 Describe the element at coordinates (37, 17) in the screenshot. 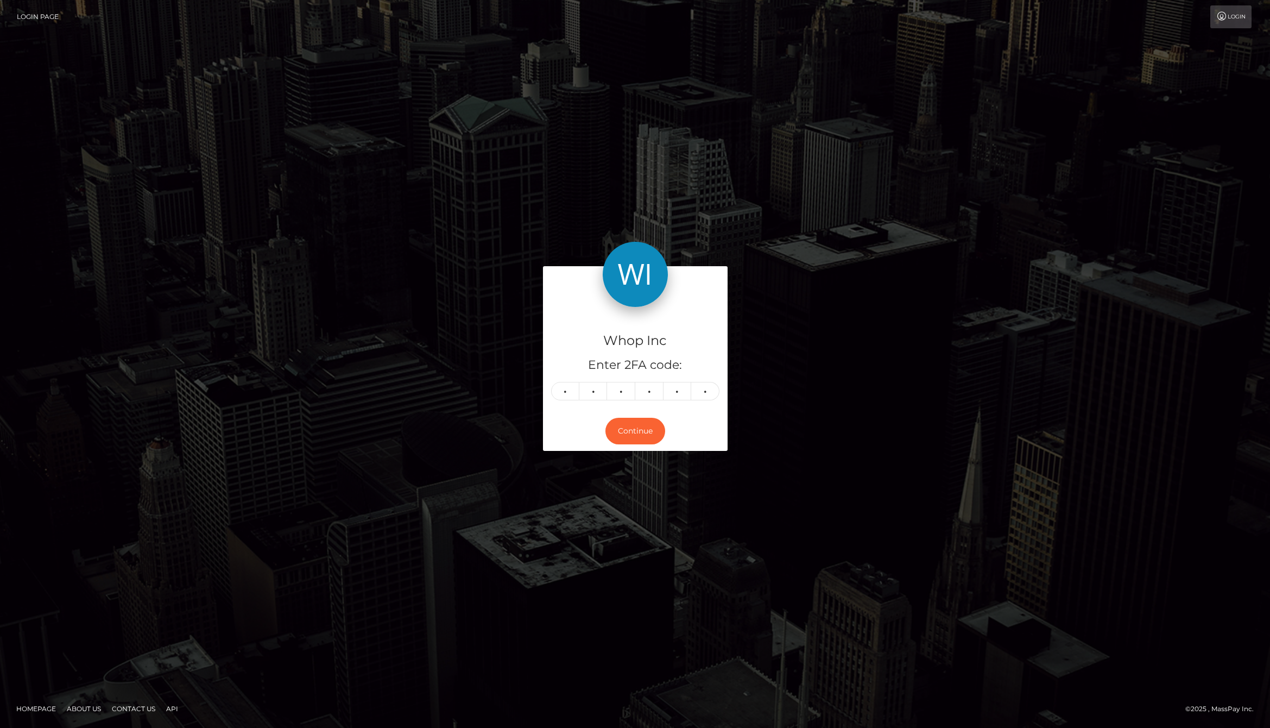

I see `a: Login Page` at that location.